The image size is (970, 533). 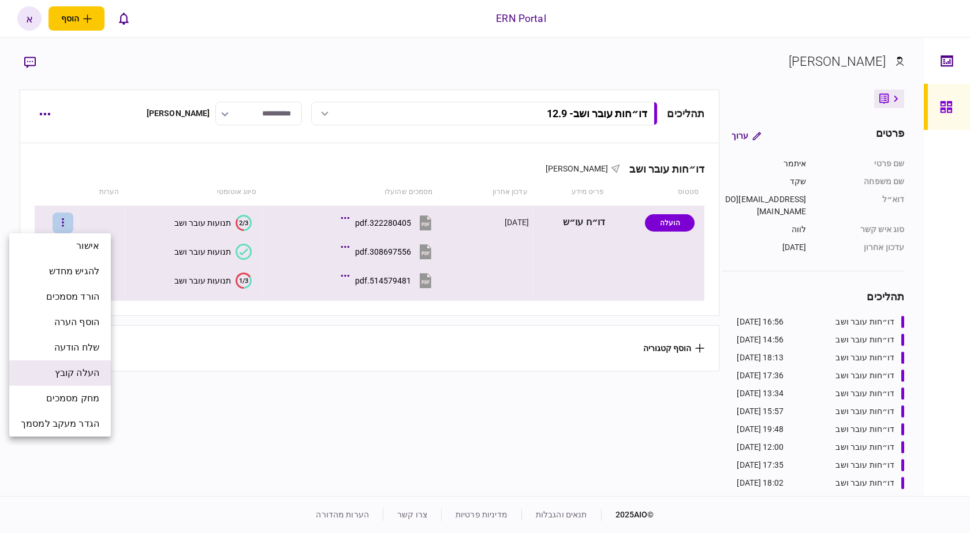 I want to click on span: שלח הודעה, so click(x=77, y=347).